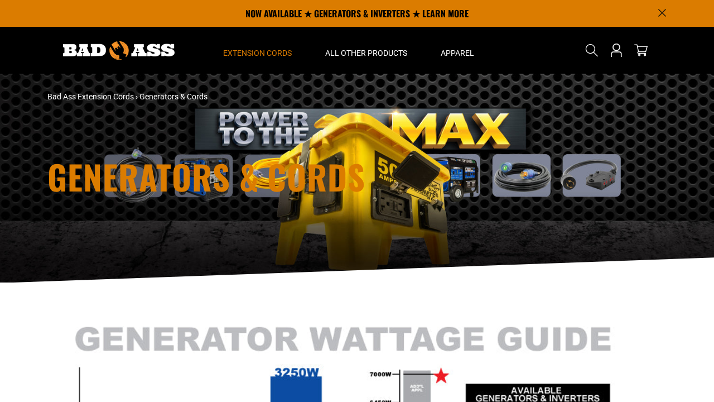 This screenshot has width=714, height=402. What do you see at coordinates (257, 53) in the screenshot?
I see `span: Extension Cords` at bounding box center [257, 53].